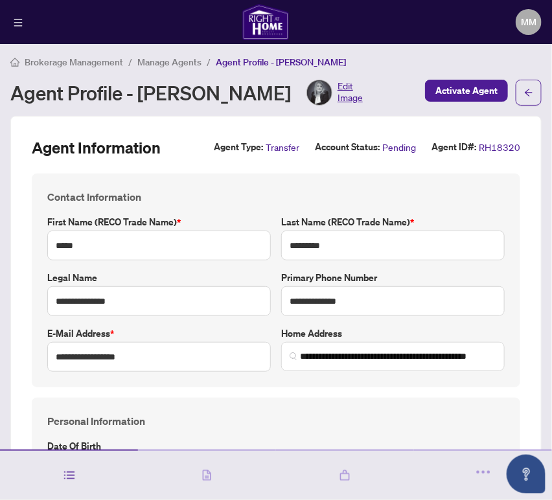 The width and height of the screenshot is (552, 500). I want to click on span: home, so click(15, 62).